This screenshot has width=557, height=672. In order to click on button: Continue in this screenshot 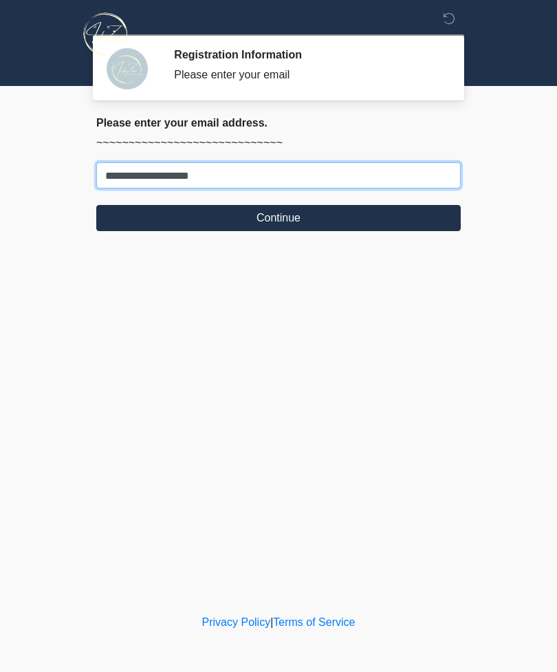, I will do `click(278, 218)`.